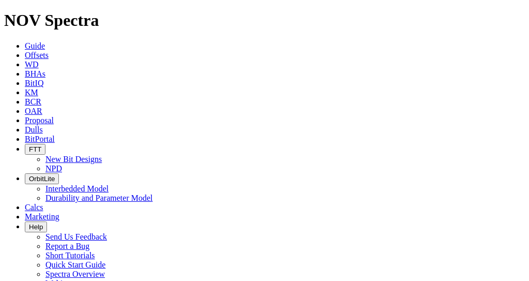 This screenshot has height=281, width=529. I want to click on a: Durability and Parameter Model, so click(99, 197).